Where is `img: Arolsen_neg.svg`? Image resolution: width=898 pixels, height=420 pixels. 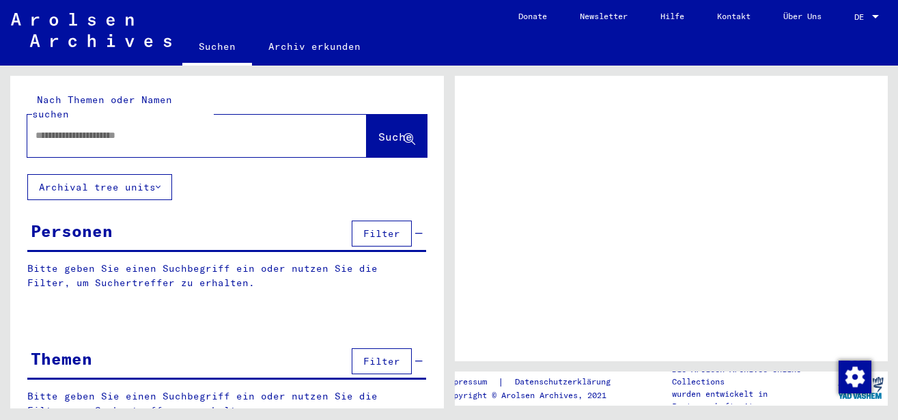 img: Arolsen_neg.svg is located at coordinates (91, 30).